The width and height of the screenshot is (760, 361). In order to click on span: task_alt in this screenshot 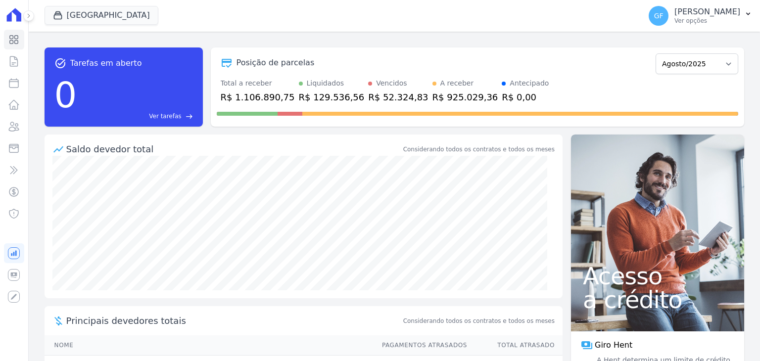, I will do `click(60, 63)`.